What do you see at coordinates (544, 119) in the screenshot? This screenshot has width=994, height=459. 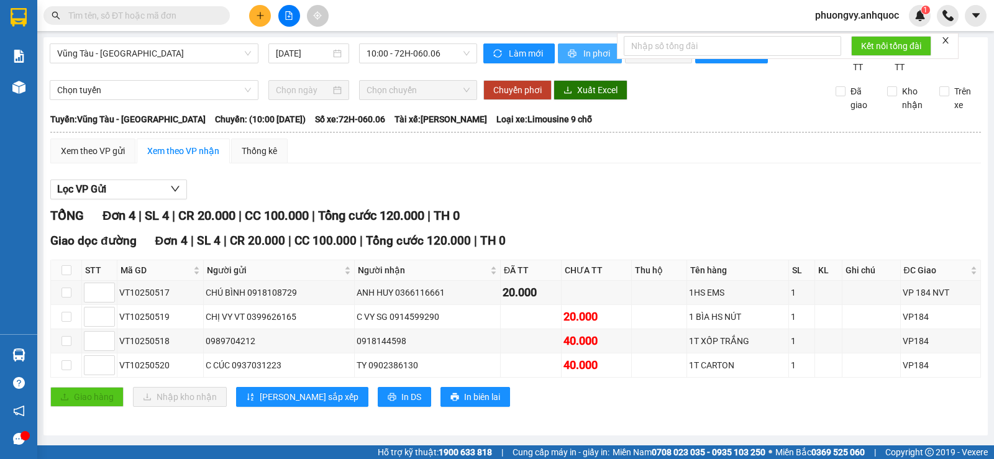 I see `span: Loại xe: Limousine 9 chỗ` at bounding box center [544, 119].